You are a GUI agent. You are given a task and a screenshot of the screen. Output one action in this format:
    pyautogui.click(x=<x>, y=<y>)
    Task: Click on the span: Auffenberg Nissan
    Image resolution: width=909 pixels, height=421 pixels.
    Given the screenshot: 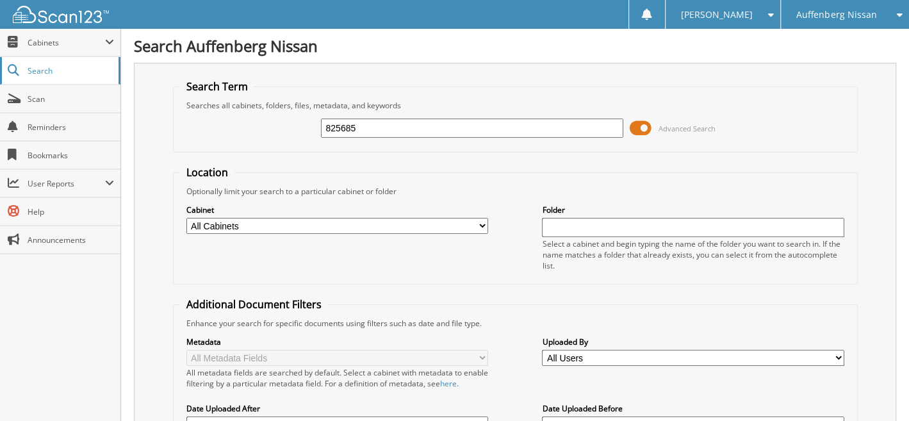 What is the action you would take?
    pyautogui.click(x=836, y=15)
    